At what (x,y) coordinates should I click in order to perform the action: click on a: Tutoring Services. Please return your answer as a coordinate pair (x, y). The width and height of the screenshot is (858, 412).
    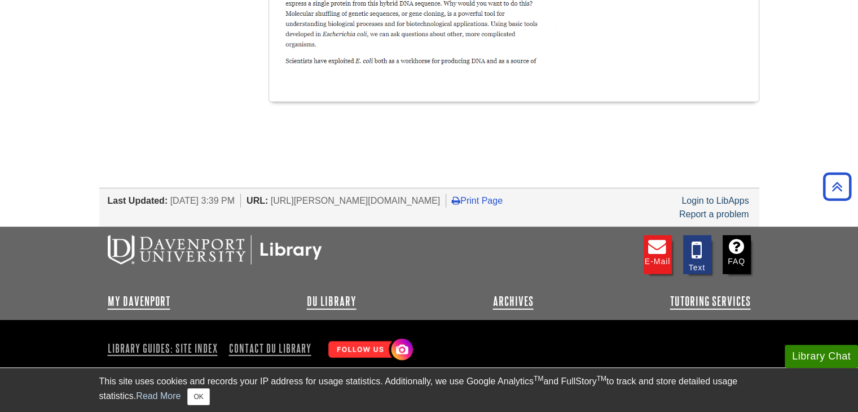
    Looking at the image, I should click on (710, 301).